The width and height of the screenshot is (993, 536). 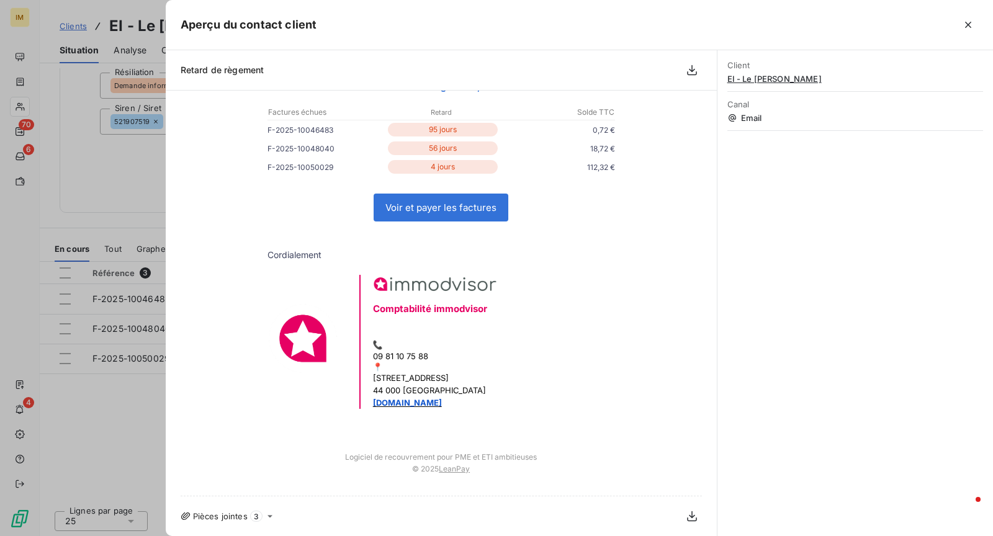 What do you see at coordinates (441, 473) in the screenshot?
I see `td: © 2025` at bounding box center [441, 473].